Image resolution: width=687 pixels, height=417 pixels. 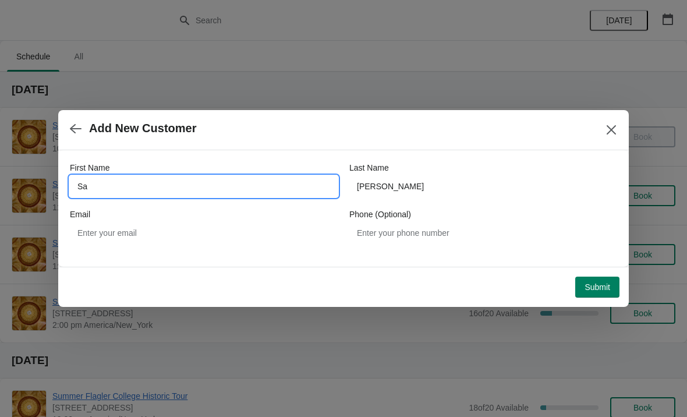 I want to click on button: Submit, so click(x=597, y=287).